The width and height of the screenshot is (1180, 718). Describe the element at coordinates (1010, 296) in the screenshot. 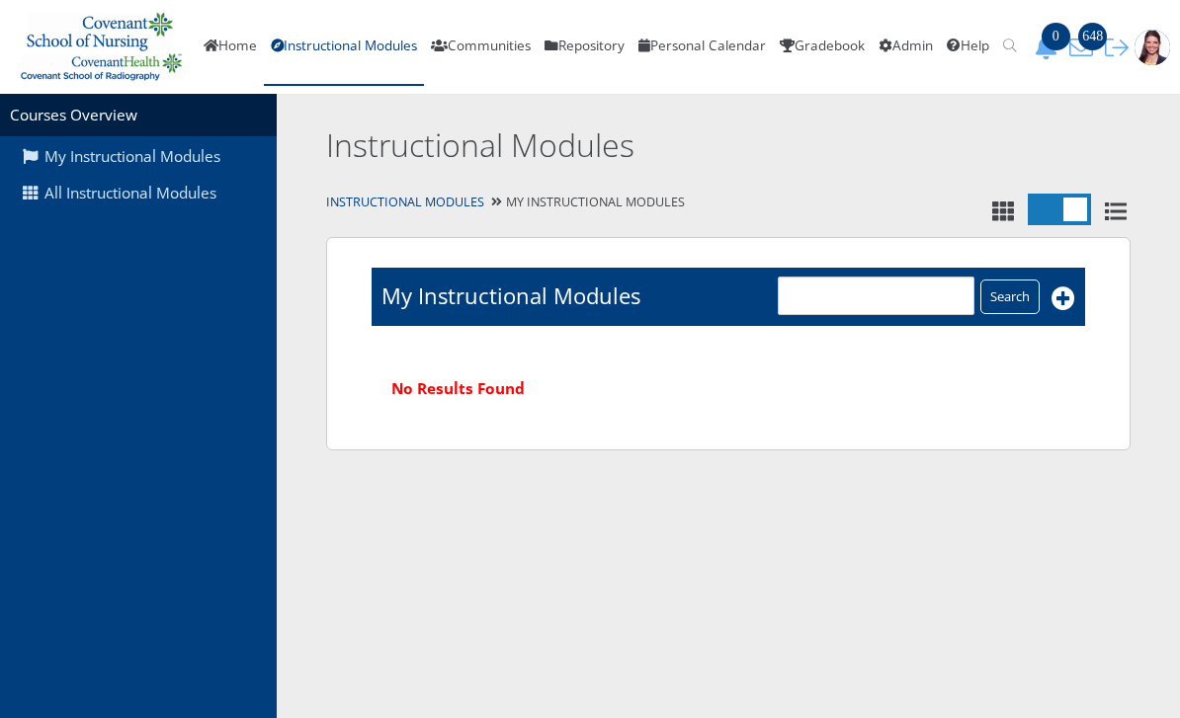

I see `input: Search` at that location.